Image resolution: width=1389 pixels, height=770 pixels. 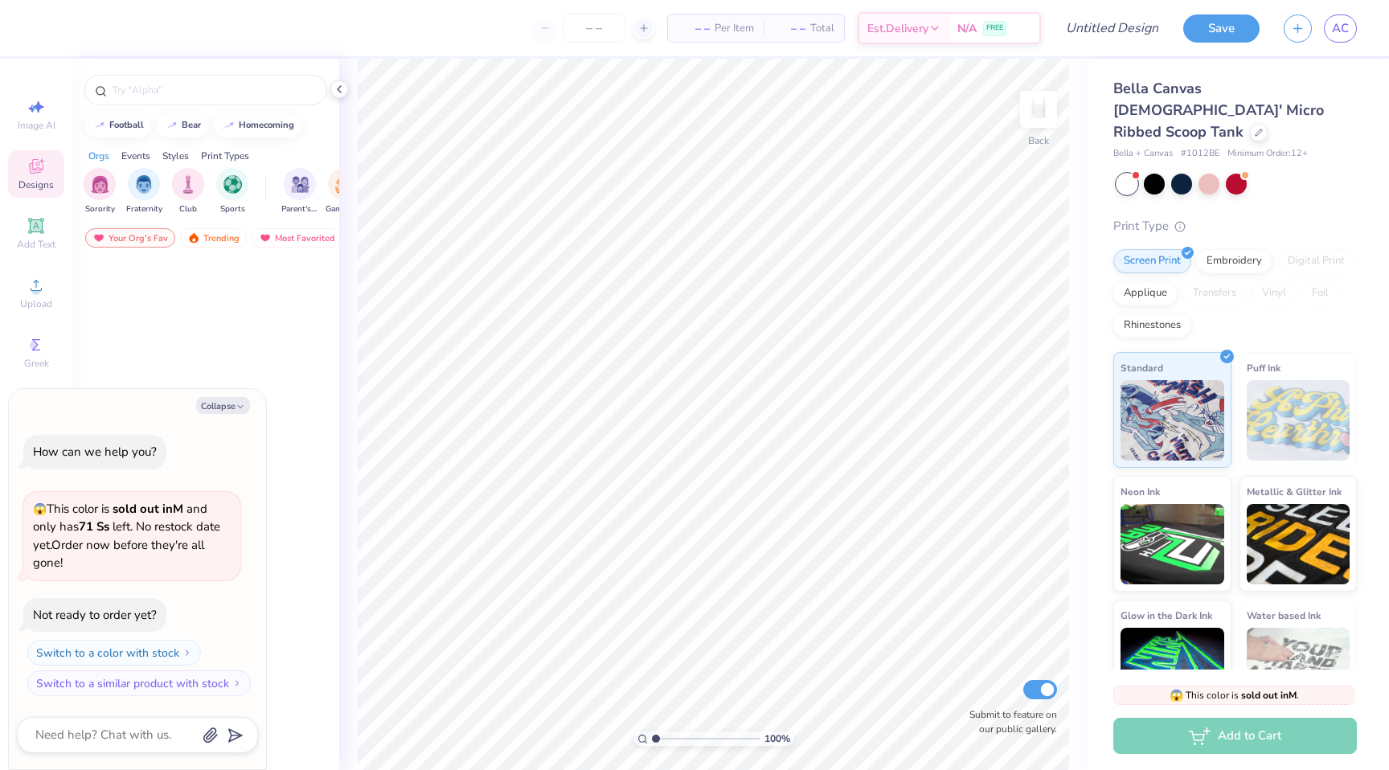 I want to click on span: Greek, so click(x=36, y=363).